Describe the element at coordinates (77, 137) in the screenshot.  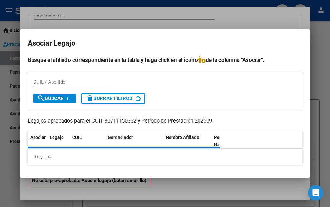
I see `span: CUIL` at that location.